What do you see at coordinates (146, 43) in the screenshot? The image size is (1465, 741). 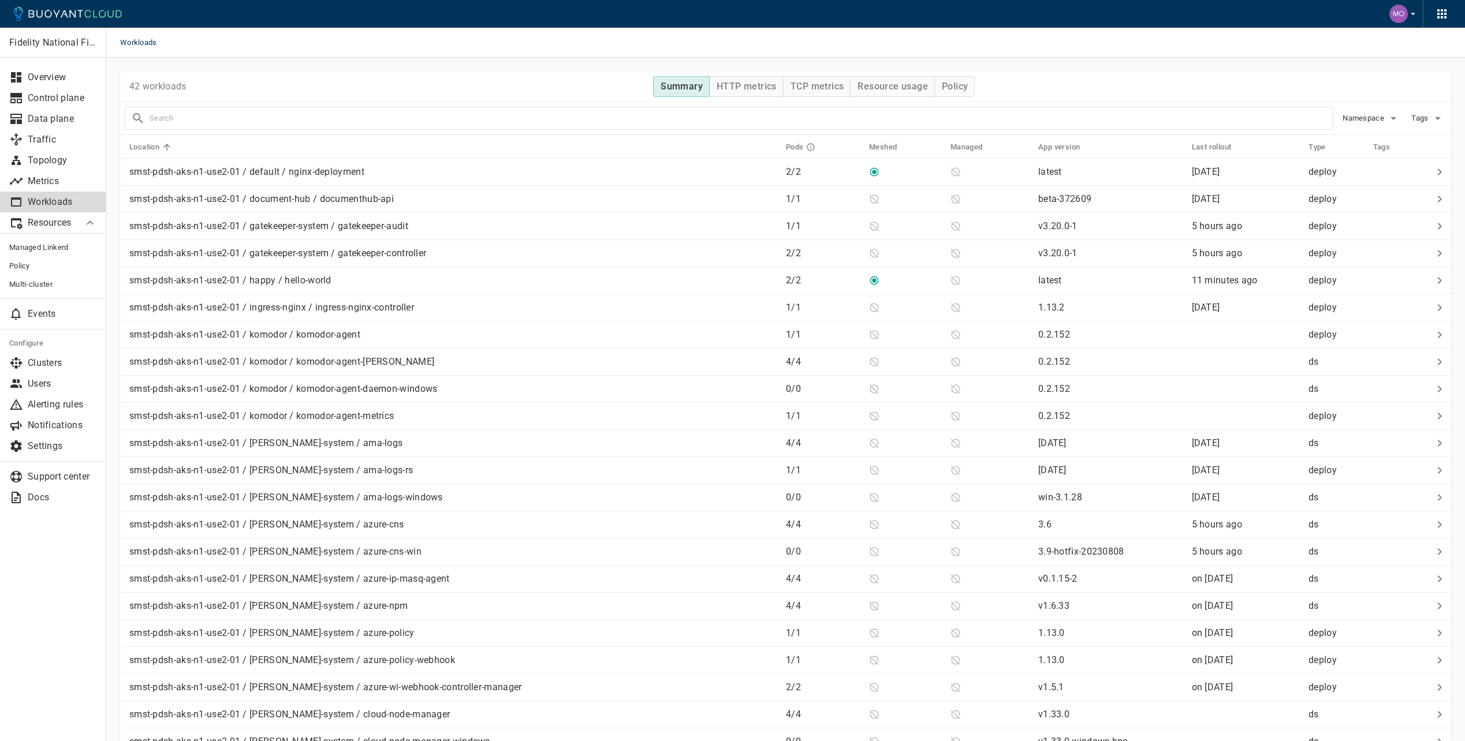 I see `span: Workloads` at bounding box center [146, 43].